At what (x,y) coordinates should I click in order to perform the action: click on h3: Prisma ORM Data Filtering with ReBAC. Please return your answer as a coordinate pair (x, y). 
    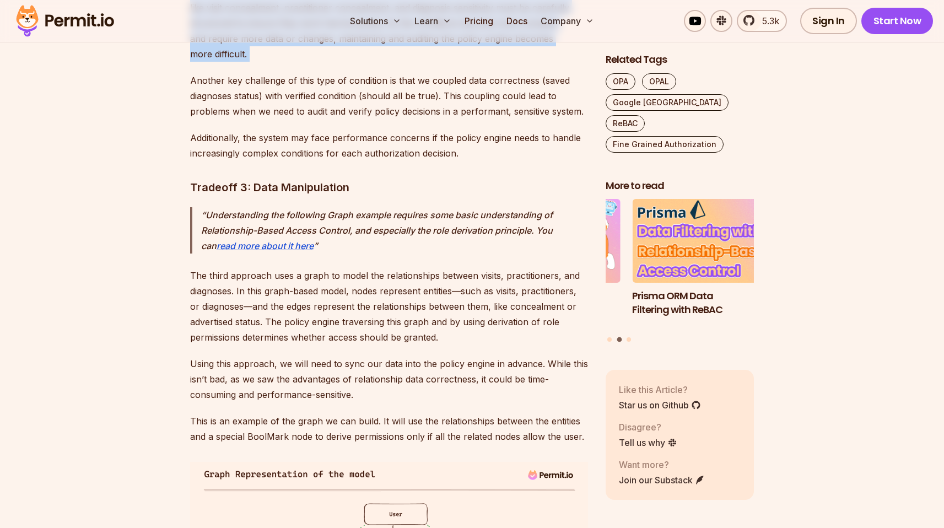
    Looking at the image, I should click on (707, 303).